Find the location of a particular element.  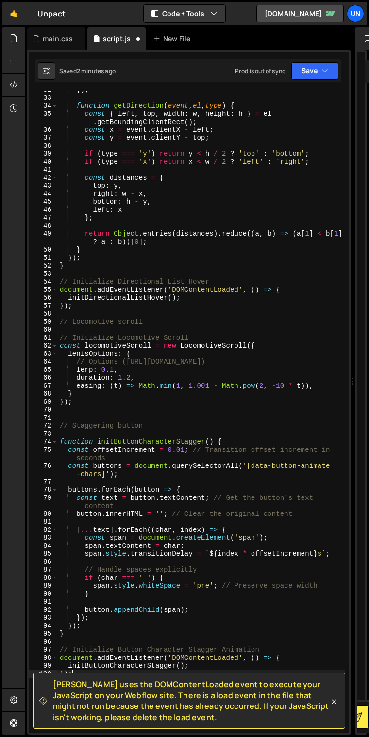

div: 67 is located at coordinates (43, 386).